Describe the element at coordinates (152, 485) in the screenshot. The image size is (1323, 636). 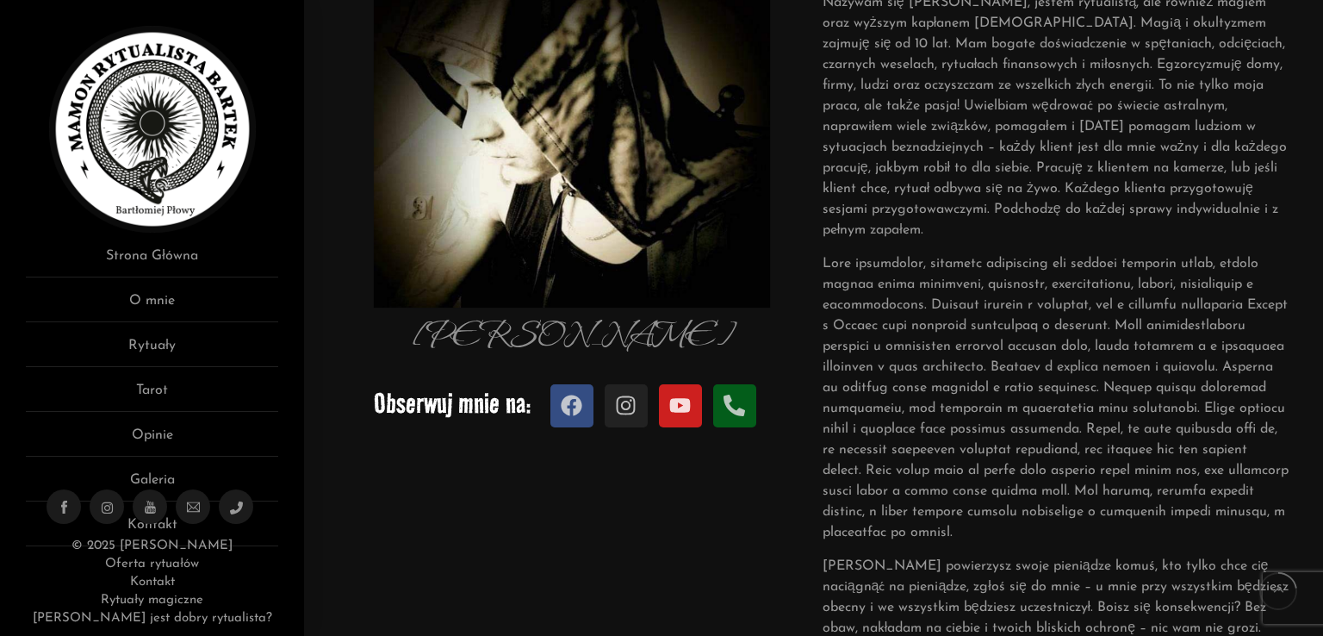
I see `a: Galeria` at that location.